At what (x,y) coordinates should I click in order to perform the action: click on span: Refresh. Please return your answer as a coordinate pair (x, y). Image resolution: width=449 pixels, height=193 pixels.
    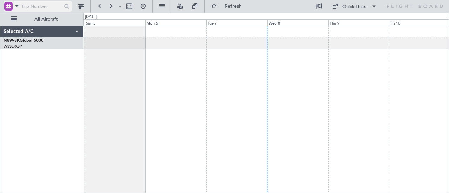
    Looking at the image, I should click on (234, 6).